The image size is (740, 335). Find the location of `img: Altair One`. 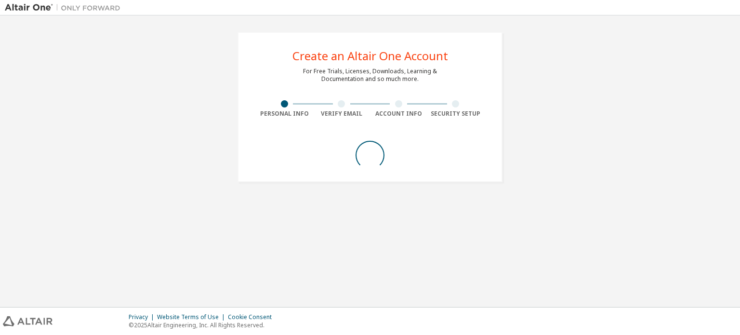

img: Altair One is located at coordinates (65, 8).